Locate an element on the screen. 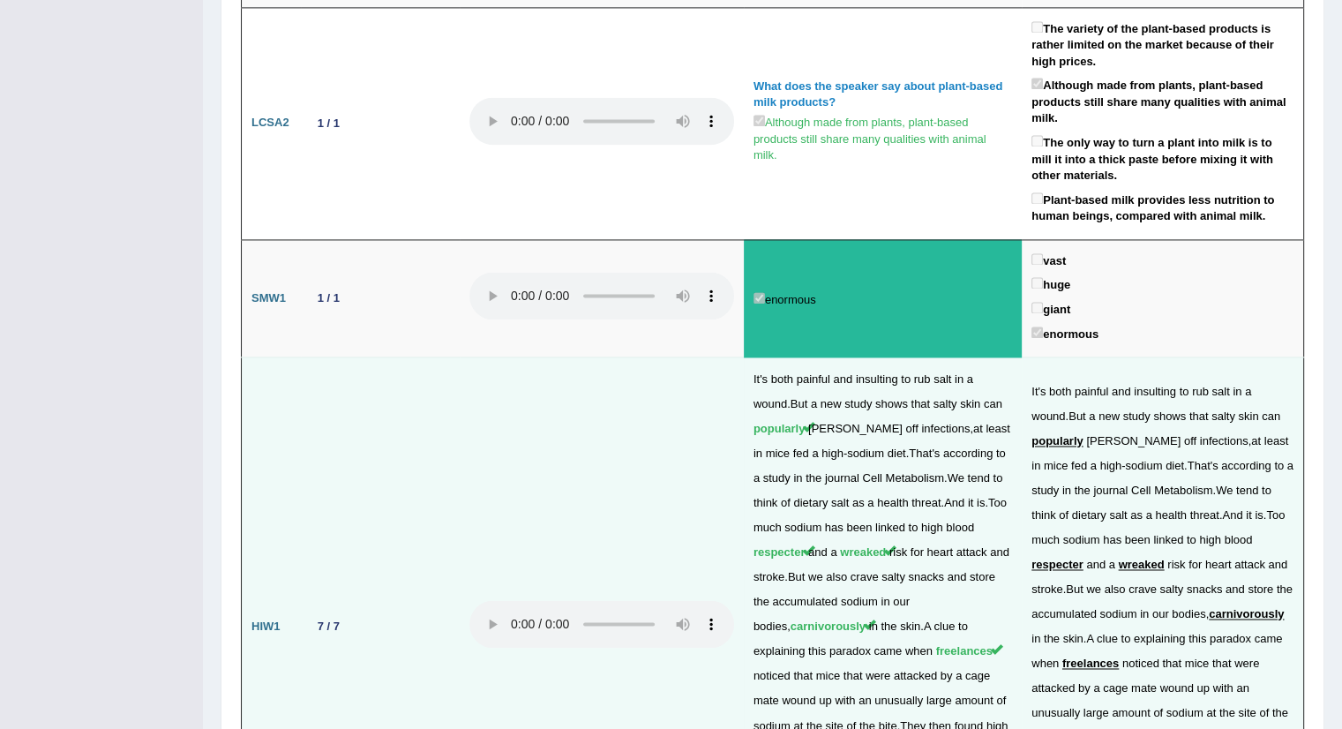  span: rub is located at coordinates (922, 378).